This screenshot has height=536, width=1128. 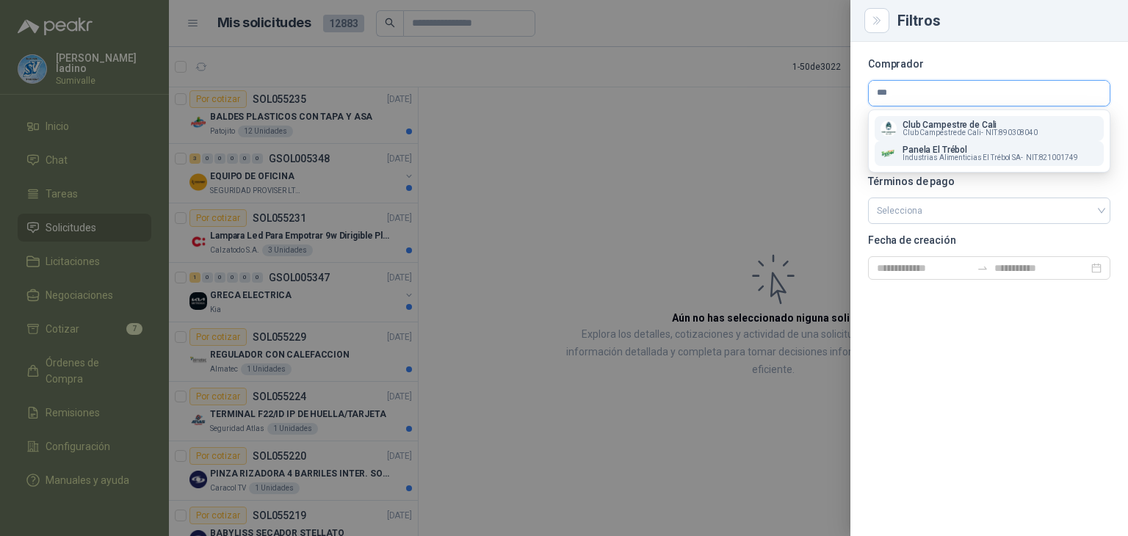 What do you see at coordinates (1004, 21) in the screenshot?
I see `div: Filtros` at bounding box center [1004, 21].